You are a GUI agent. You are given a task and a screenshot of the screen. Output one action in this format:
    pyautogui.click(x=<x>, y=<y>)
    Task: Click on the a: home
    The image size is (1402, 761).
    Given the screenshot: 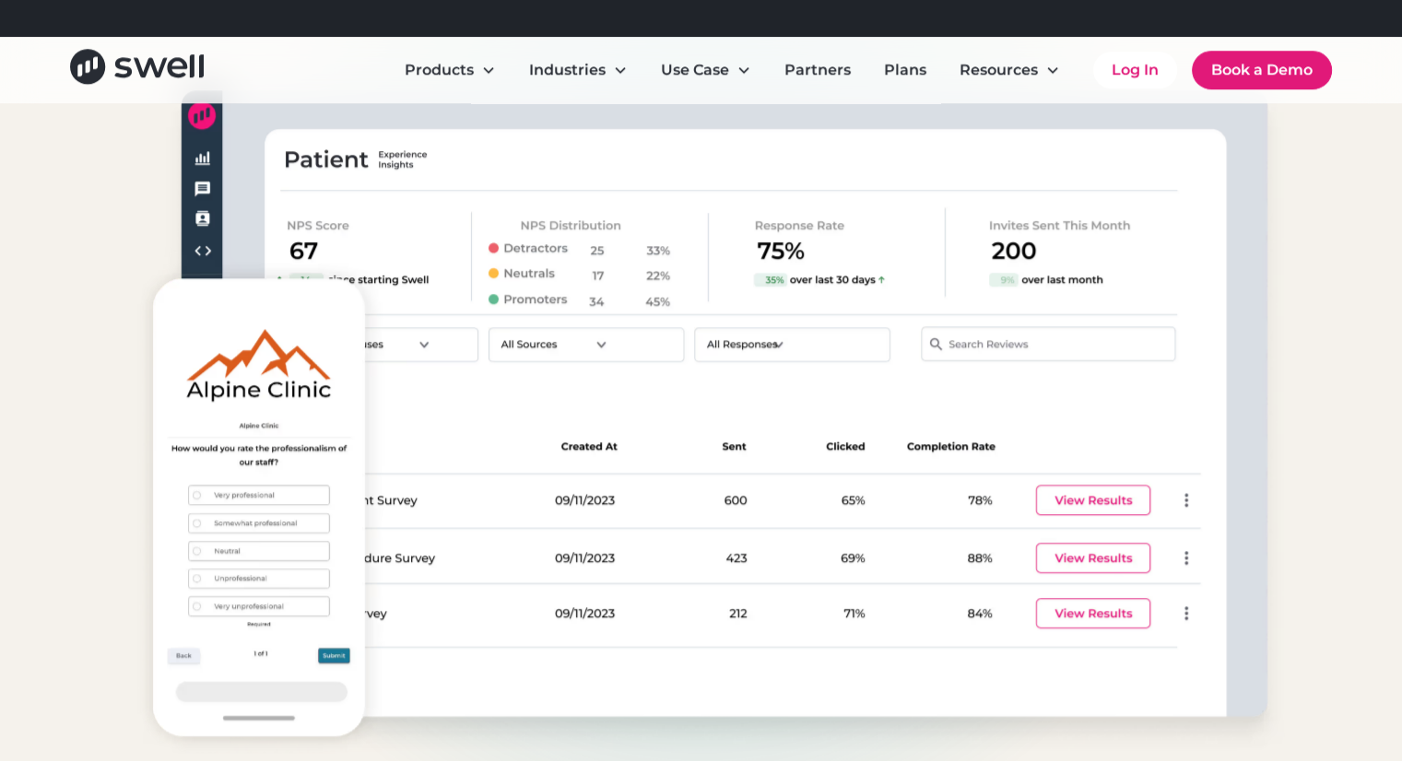 What is the action you would take?
    pyautogui.click(x=136, y=69)
    